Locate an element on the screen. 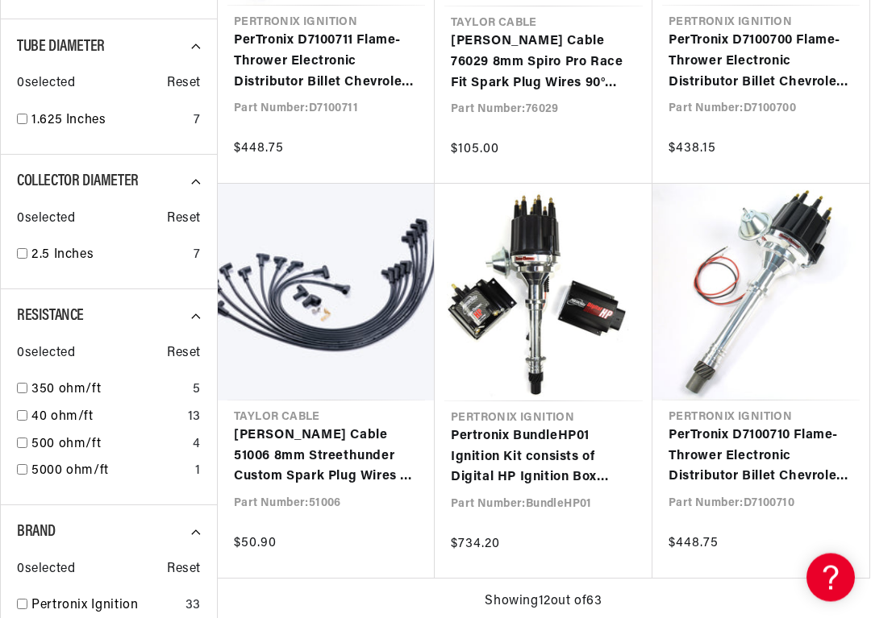 Image resolution: width=871 pixels, height=618 pixels. span: Collector Diameter is located at coordinates (77, 182).